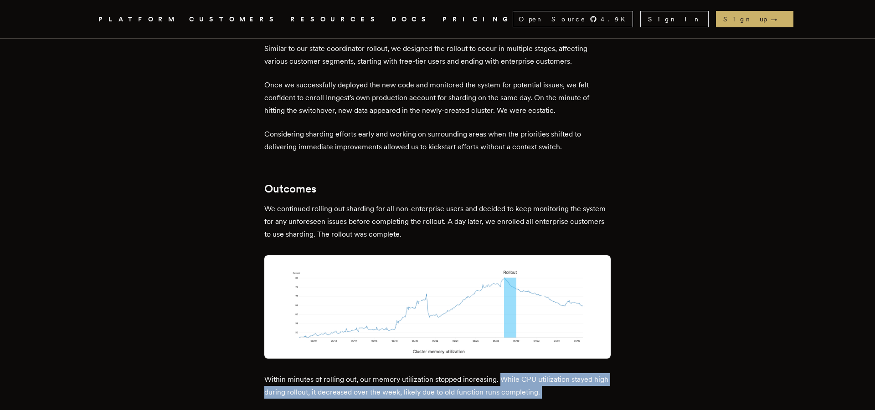 This screenshot has height=410, width=875. Describe the element at coordinates (138, 19) in the screenshot. I see `button: PLATFORM` at that location.